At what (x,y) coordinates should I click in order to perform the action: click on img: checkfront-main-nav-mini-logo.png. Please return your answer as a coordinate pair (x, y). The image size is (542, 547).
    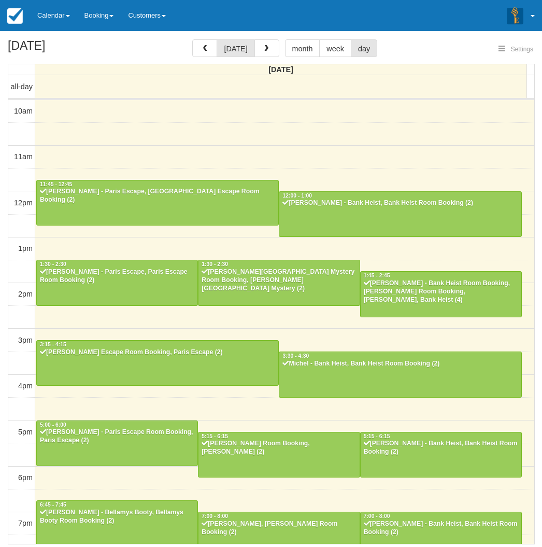
    Looking at the image, I should click on (15, 16).